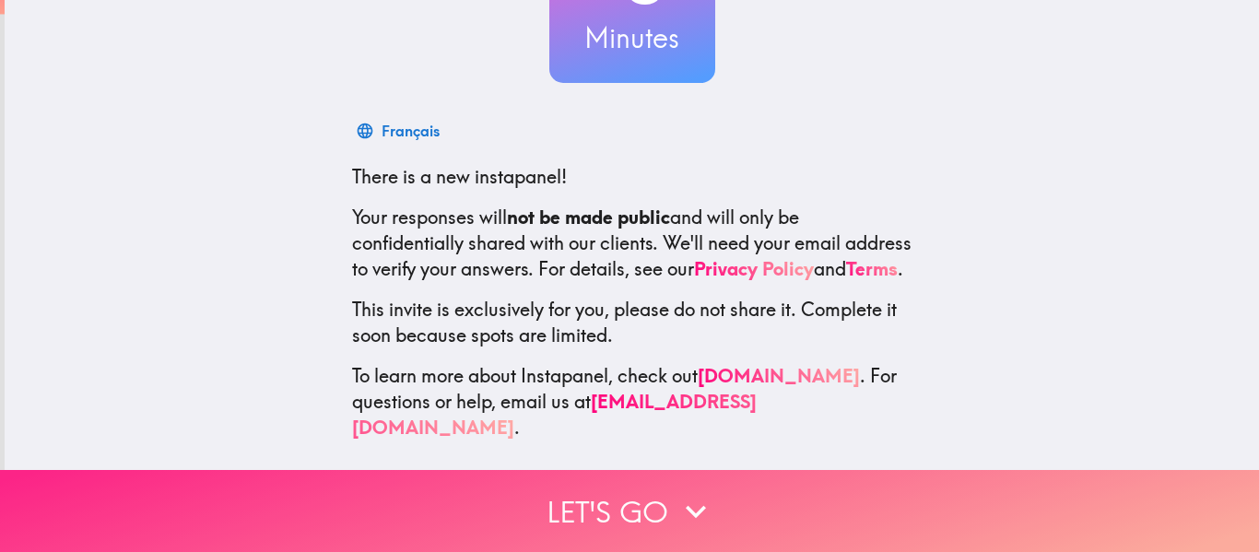 This screenshot has width=1259, height=552. I want to click on a: Privacy Policy, so click(754, 268).